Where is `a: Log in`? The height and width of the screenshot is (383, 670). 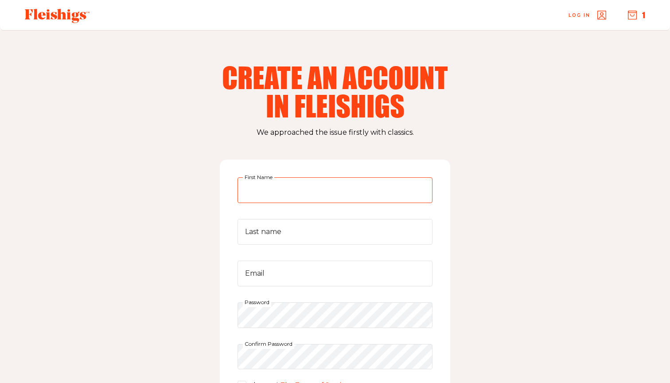
a: Log in is located at coordinates (587, 15).